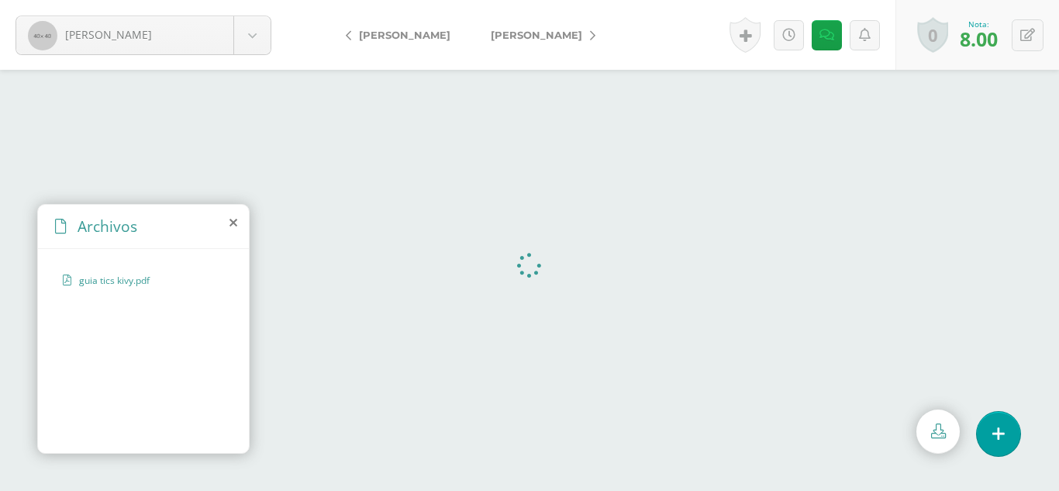 This screenshot has width=1059, height=491. I want to click on div: Nota:, so click(979, 24).